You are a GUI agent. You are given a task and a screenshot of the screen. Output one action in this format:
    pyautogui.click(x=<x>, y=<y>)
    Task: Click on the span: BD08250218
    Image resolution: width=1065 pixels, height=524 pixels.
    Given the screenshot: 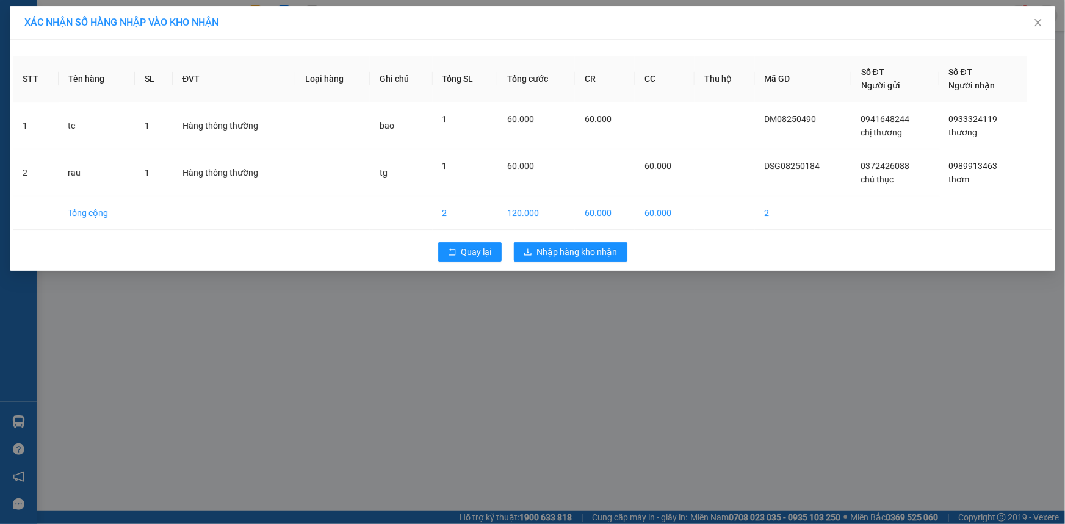 What is the action you would take?
    pyautogui.click(x=147, y=50)
    